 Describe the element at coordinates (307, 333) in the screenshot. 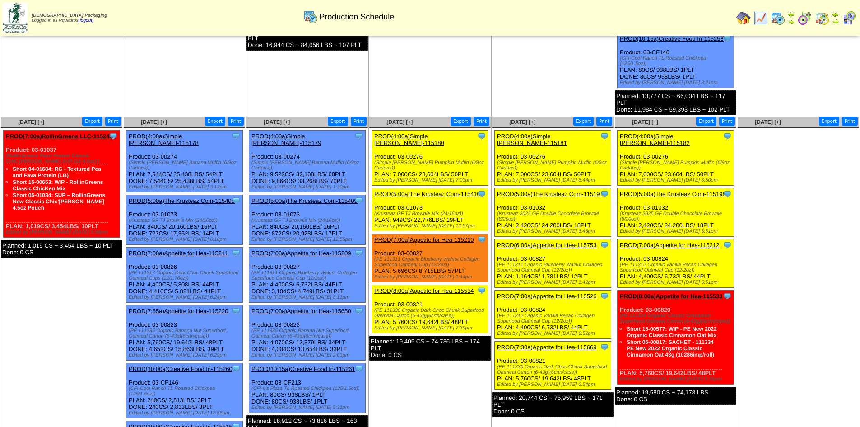

I see `div: Product: 03-00823 PLAN: 4,070CS / 13,879LBS / 34PLT DONE: 4,004CS / 13,654LBS / 33PLT` at that location.